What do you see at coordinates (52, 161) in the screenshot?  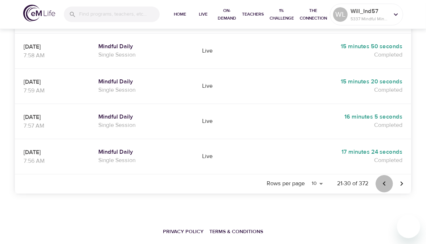 I see `p: 7:56 AM` at bounding box center [52, 161].